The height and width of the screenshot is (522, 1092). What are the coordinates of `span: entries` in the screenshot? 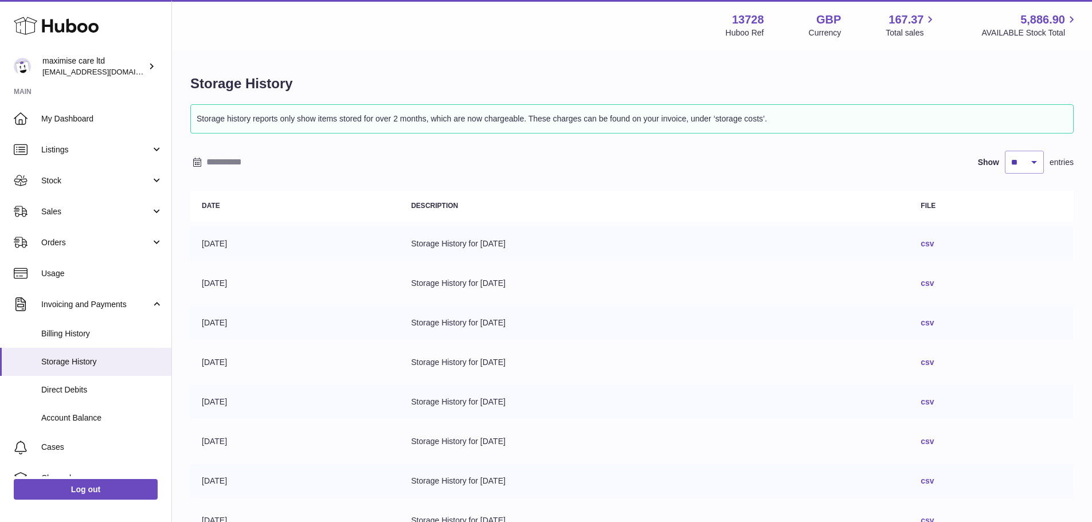 It's located at (1062, 162).